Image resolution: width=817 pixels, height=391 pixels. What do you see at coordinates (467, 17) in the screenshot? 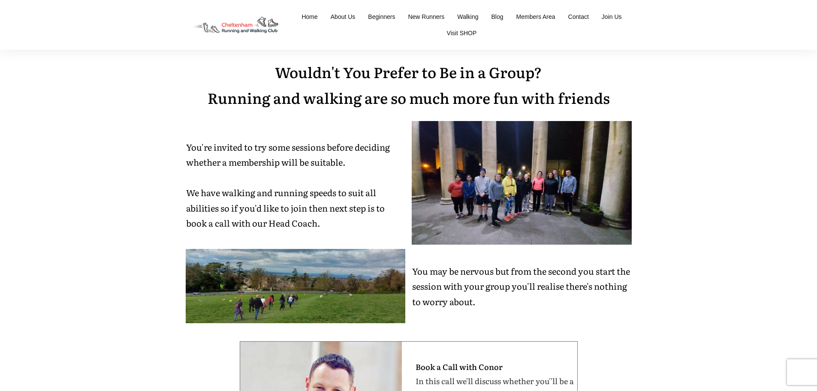
I see `span: Walking` at bounding box center [467, 17].